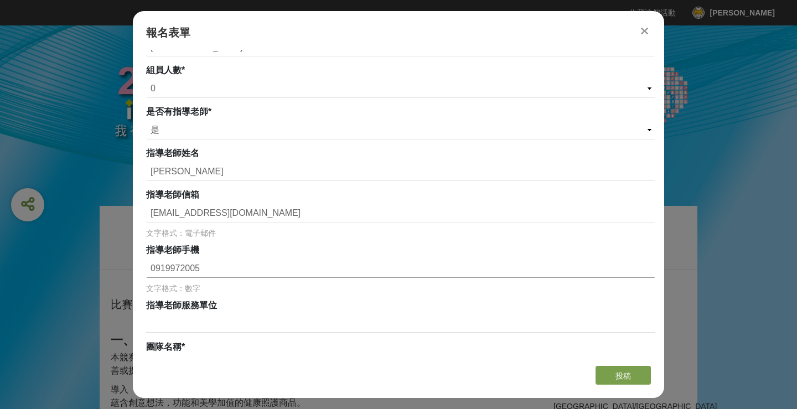  What do you see at coordinates (124, 357) in the screenshot?
I see `span: 本競賽` at bounding box center [124, 357].